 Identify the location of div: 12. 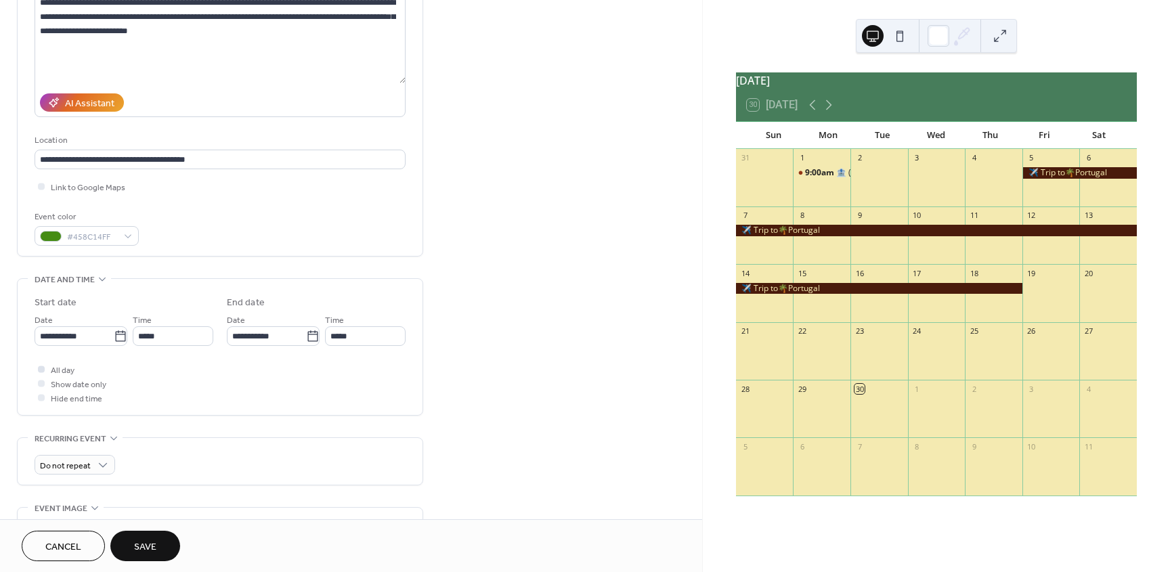
(1032, 215).